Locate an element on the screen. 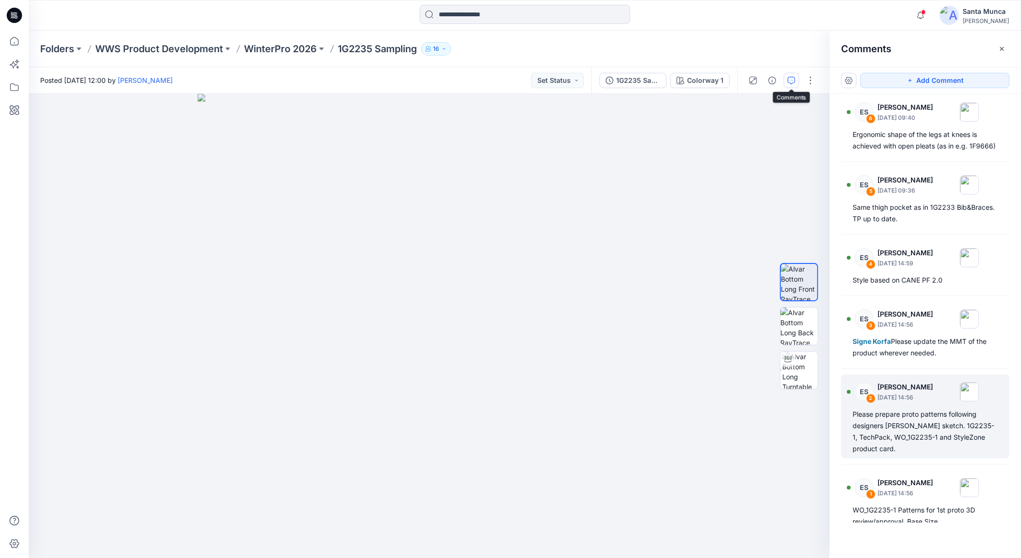  span: Signe Korfa is located at coordinates (872, 341).